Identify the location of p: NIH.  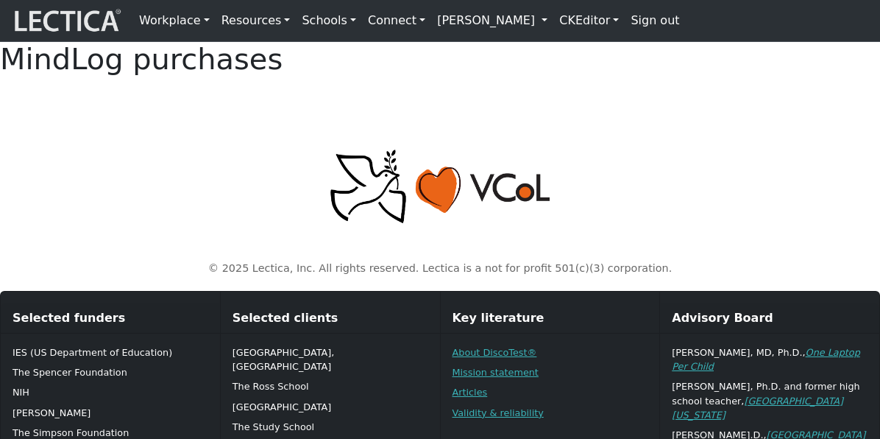
(110, 392).